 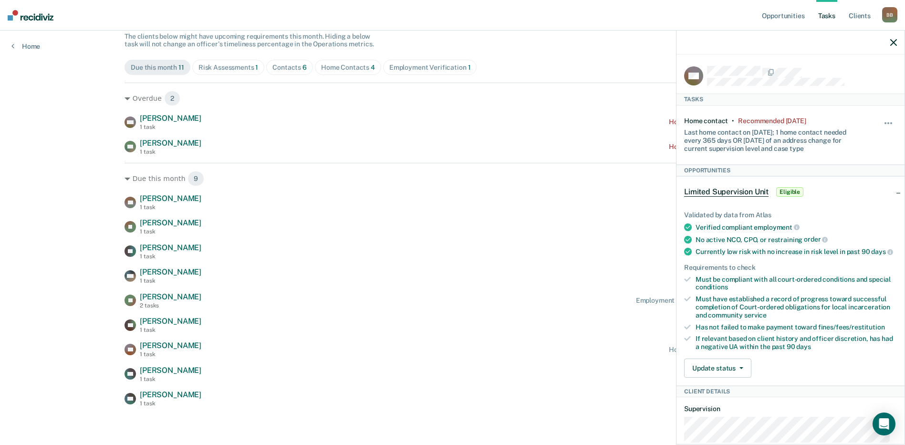 I want to click on span: Limited Supervision Unit, so click(x=726, y=192).